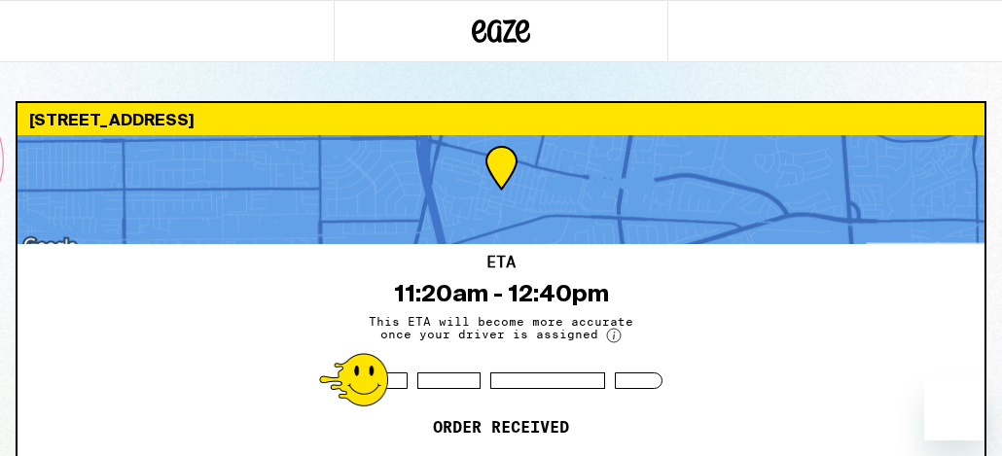 The image size is (1002, 456). I want to click on p: Order received, so click(501, 428).